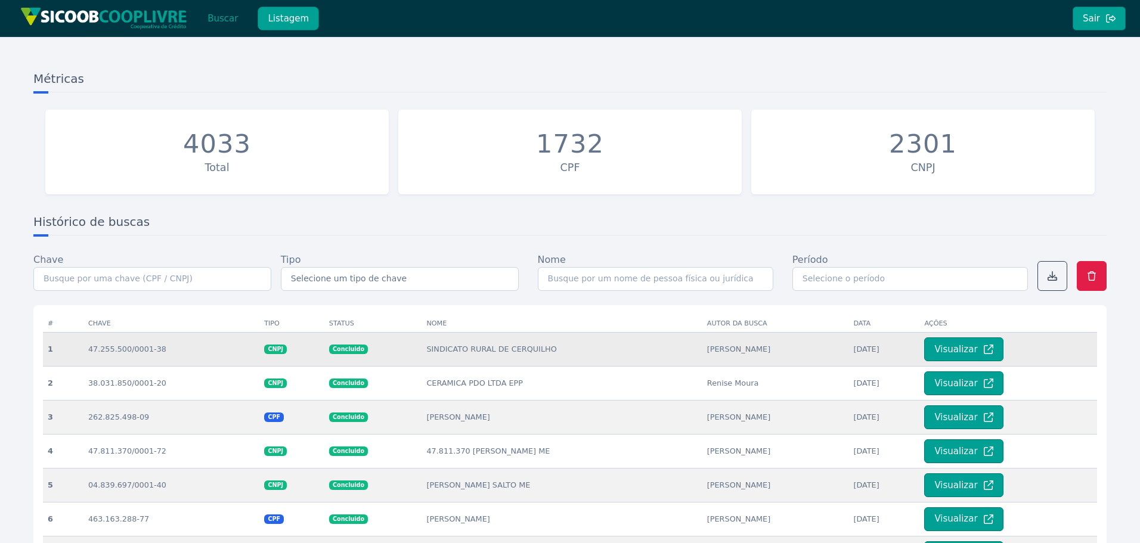  Describe the element at coordinates (171, 383) in the screenshot. I see `td: 38.031.850/0001-20` at that location.